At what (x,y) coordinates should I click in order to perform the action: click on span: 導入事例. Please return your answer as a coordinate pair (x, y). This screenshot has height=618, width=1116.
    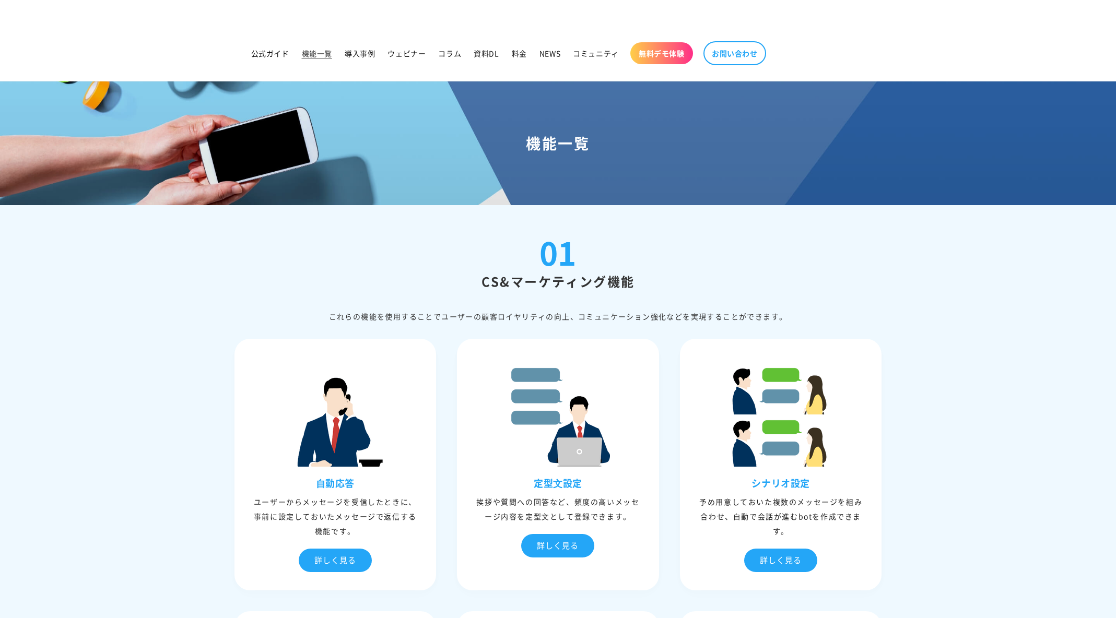
    Looking at the image, I should click on (360, 53).